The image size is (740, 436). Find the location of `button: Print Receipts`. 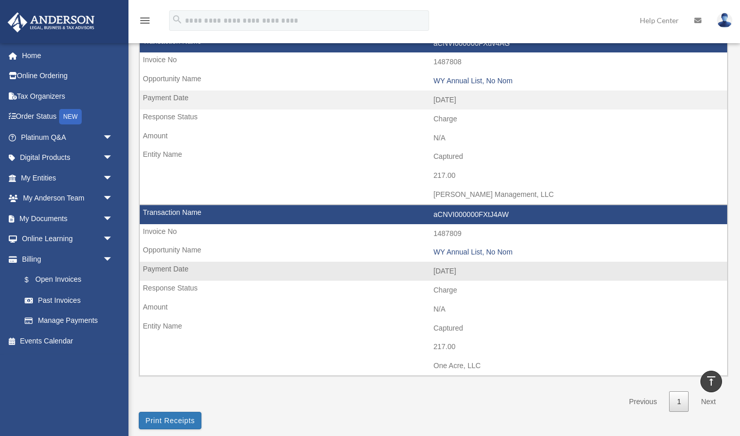

button: Print Receipts is located at coordinates (170, 420).